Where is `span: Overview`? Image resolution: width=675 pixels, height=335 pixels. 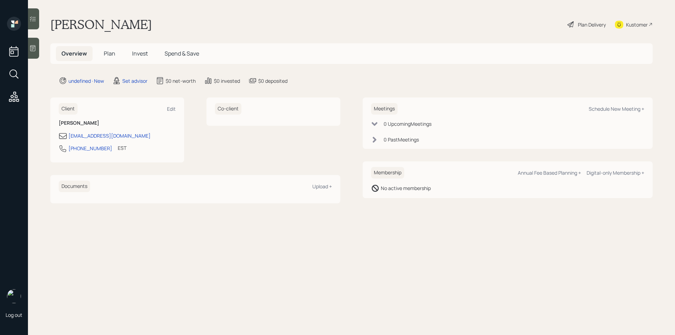 span: Overview is located at coordinates (74, 53).